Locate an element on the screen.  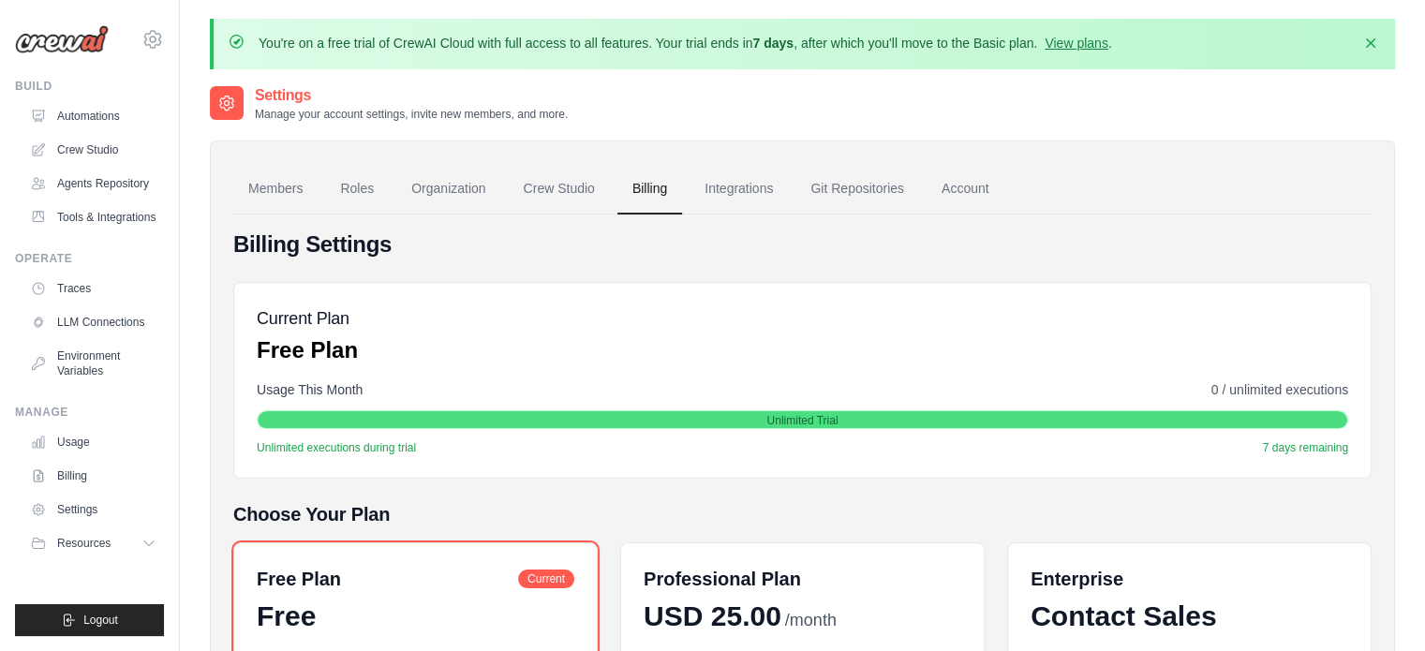
a: Traces is located at coordinates (93, 289).